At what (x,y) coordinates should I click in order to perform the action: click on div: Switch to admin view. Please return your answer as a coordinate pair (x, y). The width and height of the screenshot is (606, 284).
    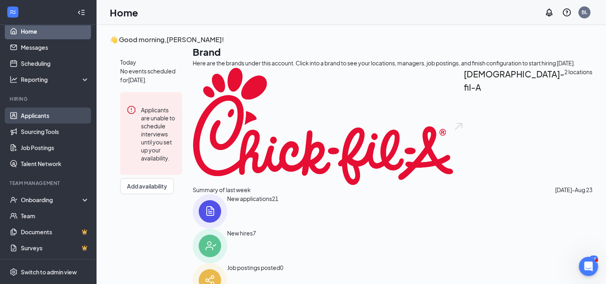
    Looking at the image, I should click on (49, 272).